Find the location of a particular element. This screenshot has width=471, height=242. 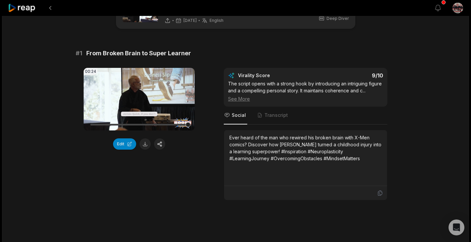

video: Your browser does not support mp4 format. is located at coordinates (139, 99).